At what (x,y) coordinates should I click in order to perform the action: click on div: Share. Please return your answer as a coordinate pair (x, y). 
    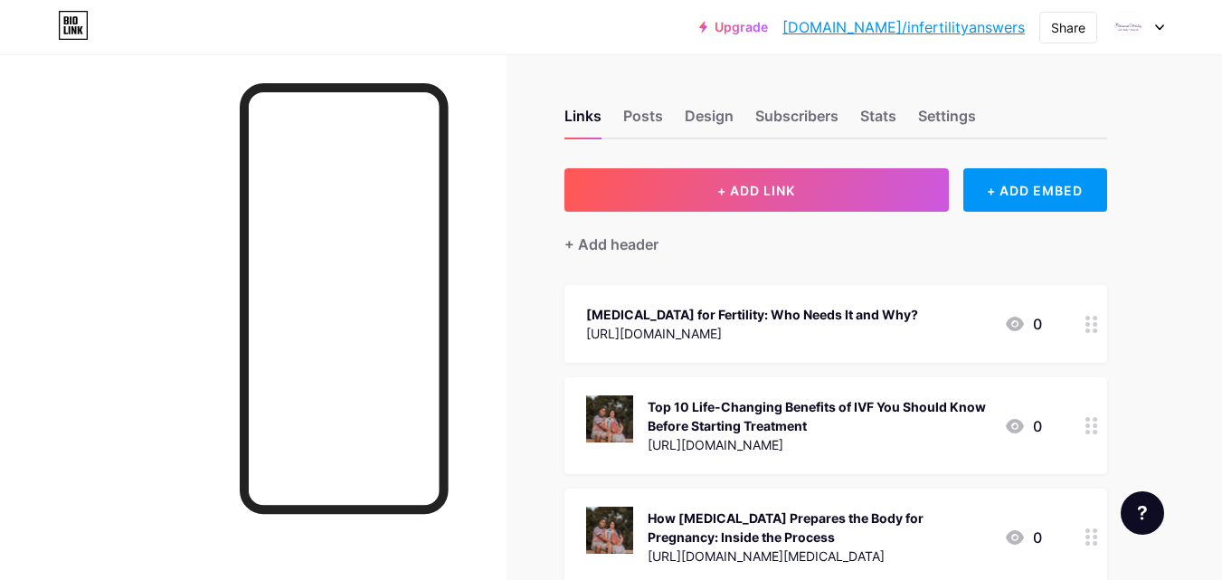
    Looking at the image, I should click on (1069, 27).